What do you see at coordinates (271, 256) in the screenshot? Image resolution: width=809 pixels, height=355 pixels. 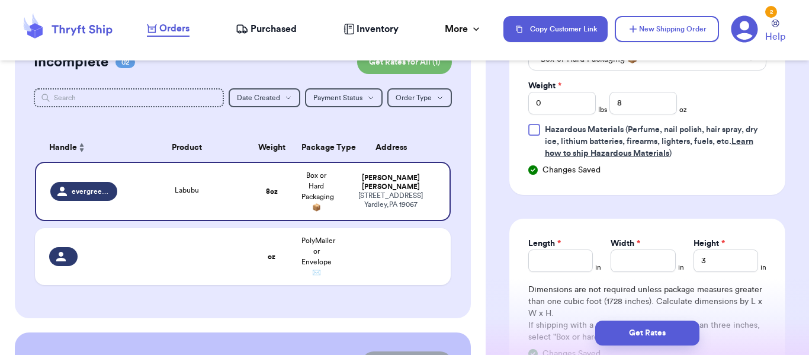 I see `strong: oz` at bounding box center [271, 256].